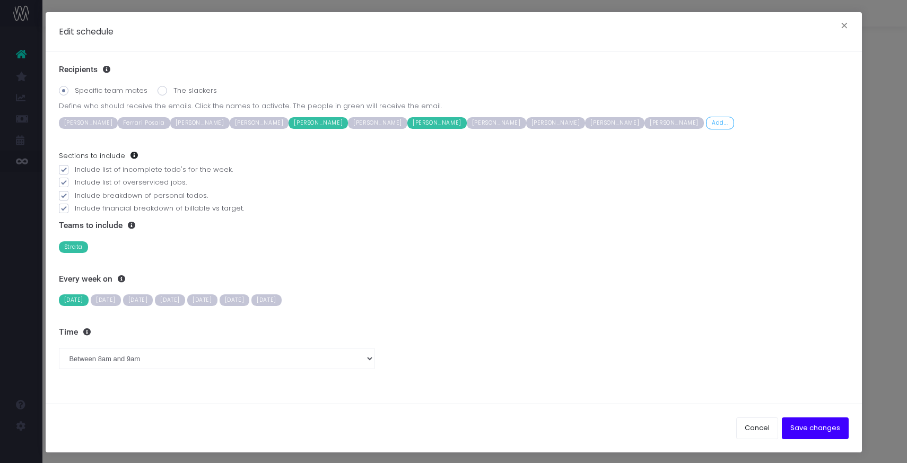  I want to click on label: Specific team mates, so click(103, 91).